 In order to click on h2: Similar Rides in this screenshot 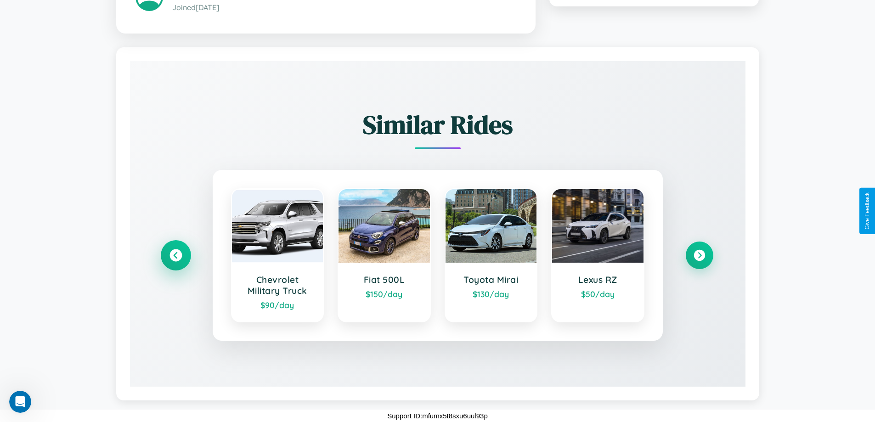, I will do `click(438, 124)`.